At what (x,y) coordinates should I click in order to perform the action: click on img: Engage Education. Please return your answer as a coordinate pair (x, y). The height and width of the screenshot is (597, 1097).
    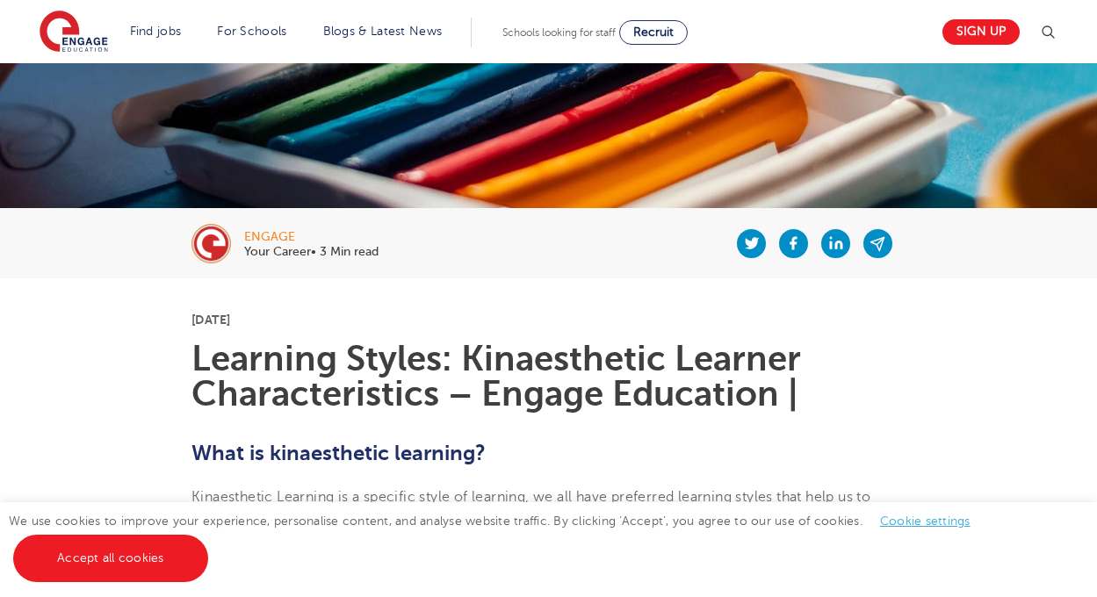
    Looking at the image, I should click on (74, 32).